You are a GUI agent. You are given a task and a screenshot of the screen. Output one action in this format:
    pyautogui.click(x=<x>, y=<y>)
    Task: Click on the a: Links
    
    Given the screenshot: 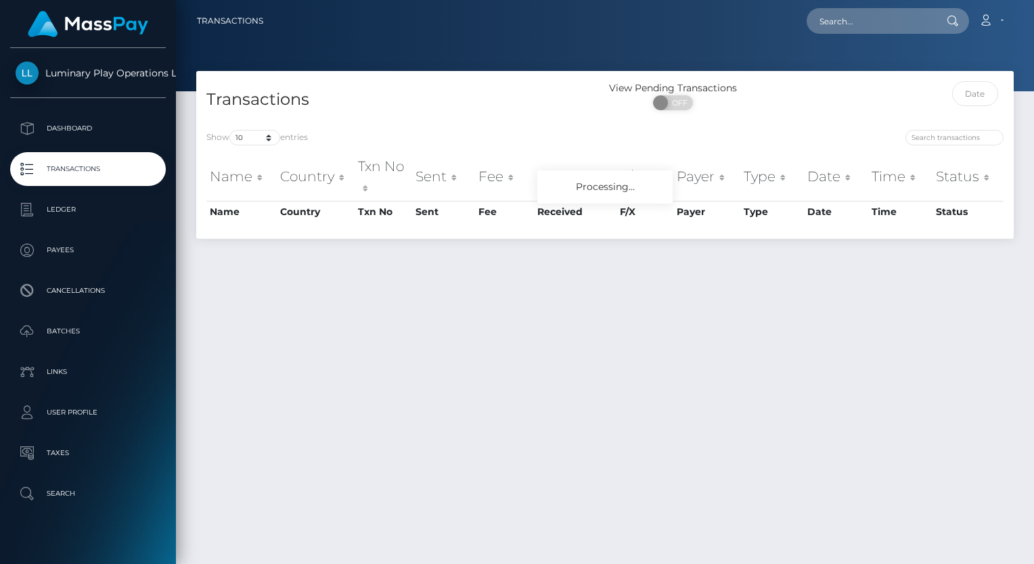 What is the action you would take?
    pyautogui.click(x=88, y=372)
    